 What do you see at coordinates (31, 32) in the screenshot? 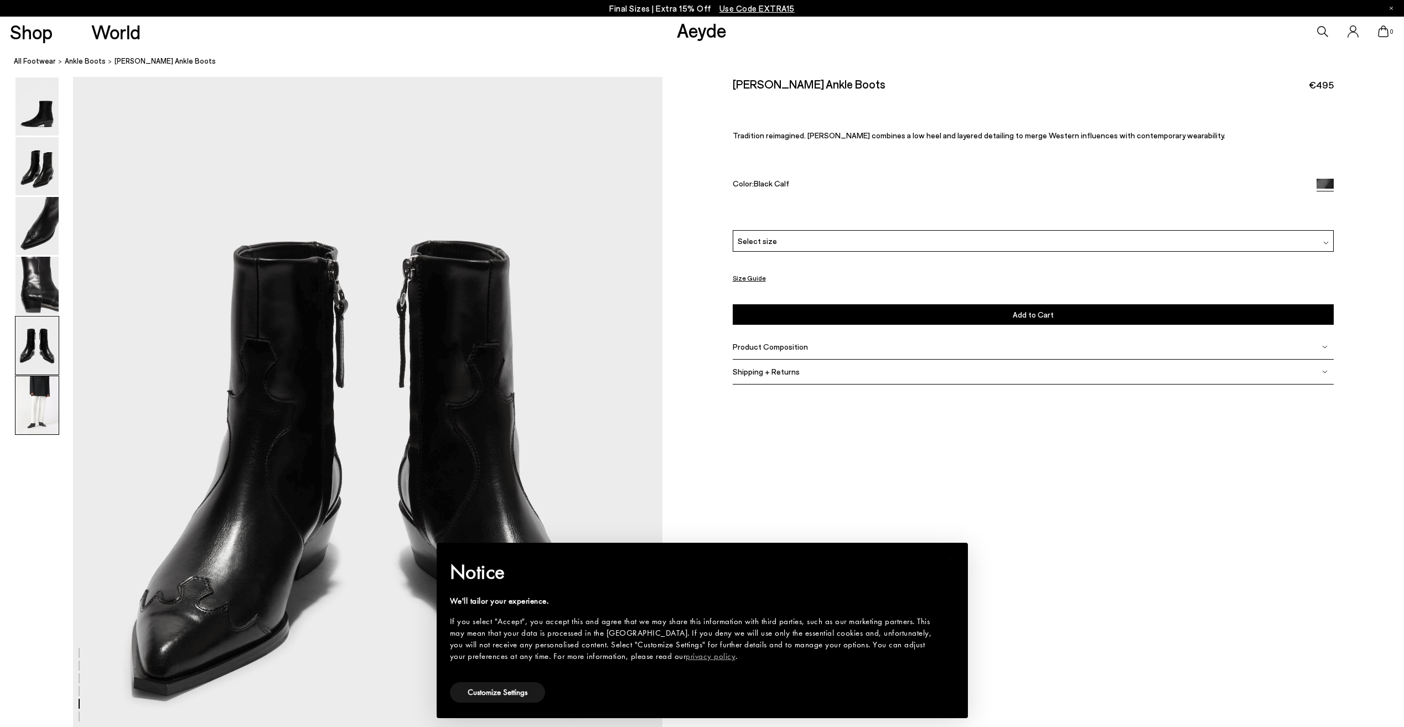
I see `a: Shop` at bounding box center [31, 32].